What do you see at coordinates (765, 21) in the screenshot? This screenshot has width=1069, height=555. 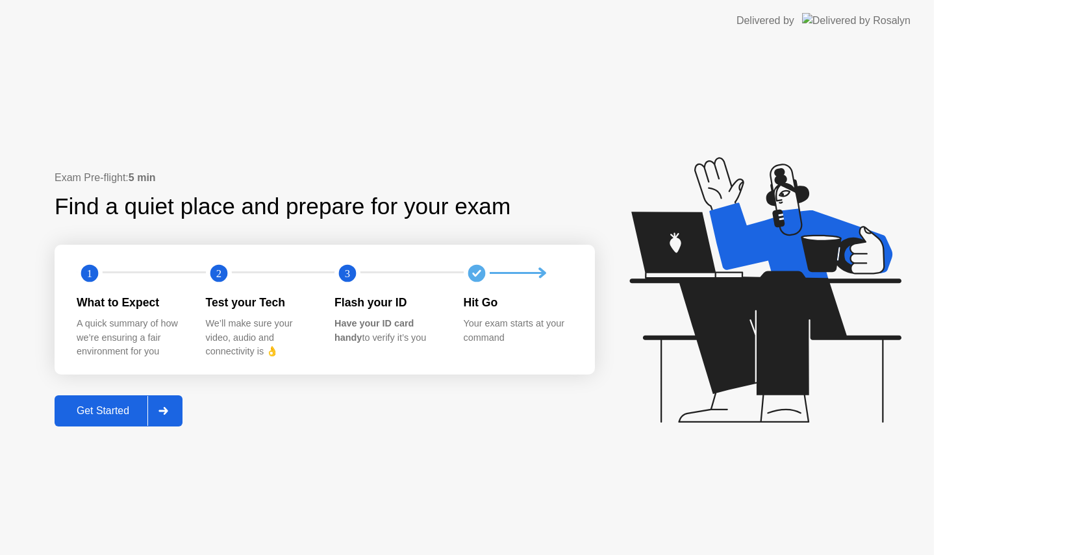 I see `div: Delivered by` at bounding box center [765, 21].